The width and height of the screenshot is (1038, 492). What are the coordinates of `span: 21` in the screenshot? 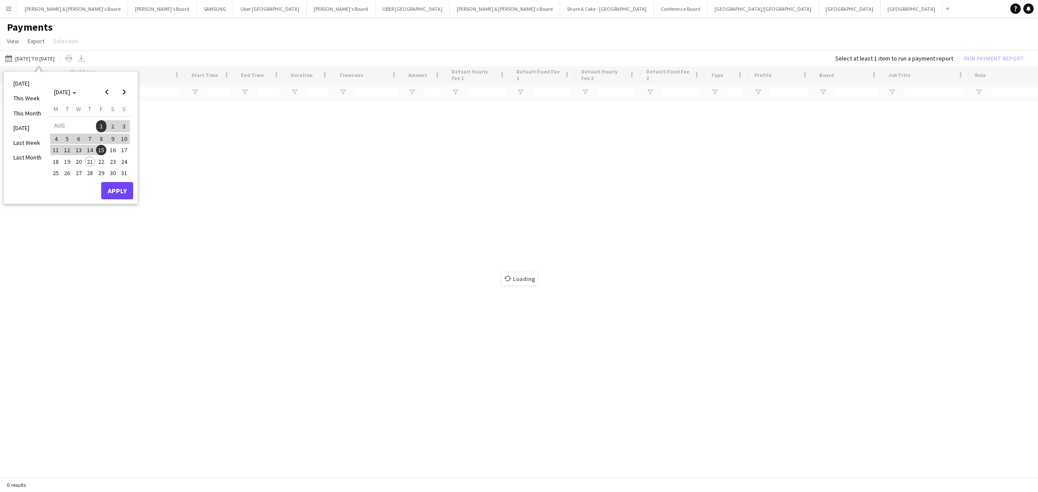 It's located at (90, 162).